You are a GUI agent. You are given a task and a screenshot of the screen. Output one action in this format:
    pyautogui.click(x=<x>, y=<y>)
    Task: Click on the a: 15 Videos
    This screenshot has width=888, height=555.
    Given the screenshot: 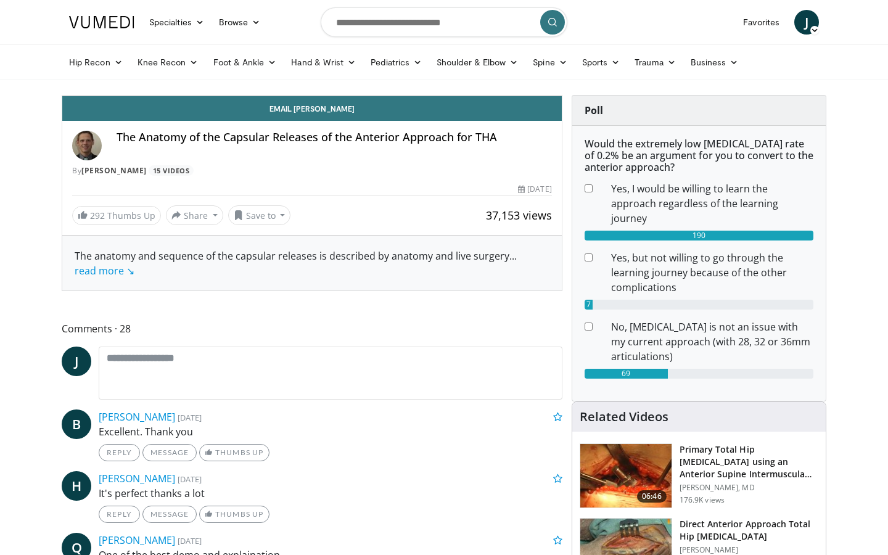 What is the action you would take?
    pyautogui.click(x=171, y=170)
    